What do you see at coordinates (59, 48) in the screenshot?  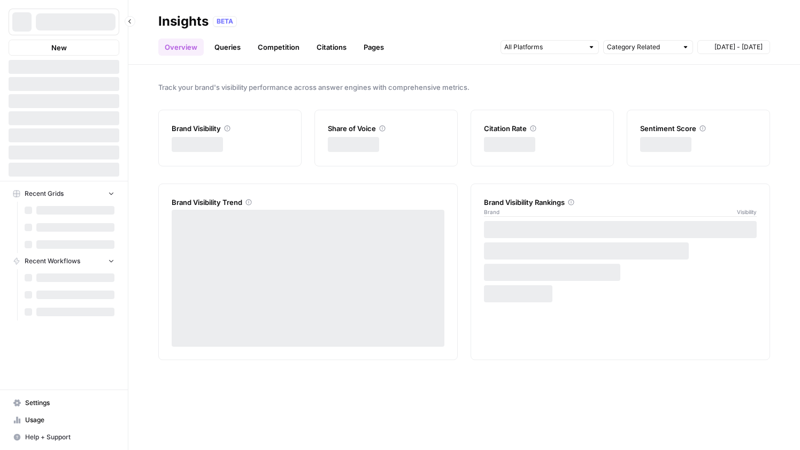 I see `span: New` at bounding box center [59, 48].